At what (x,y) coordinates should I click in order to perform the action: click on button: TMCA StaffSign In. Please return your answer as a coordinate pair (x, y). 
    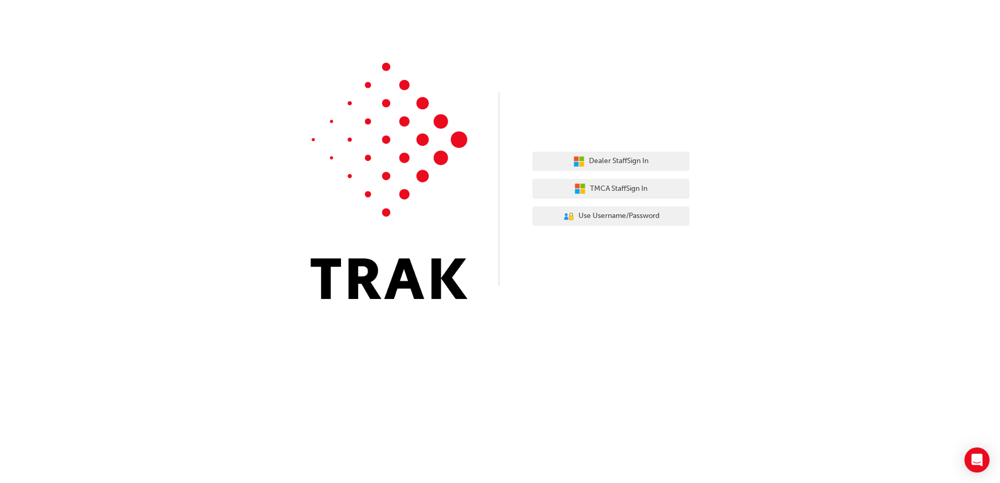
    Looking at the image, I should click on (611, 189).